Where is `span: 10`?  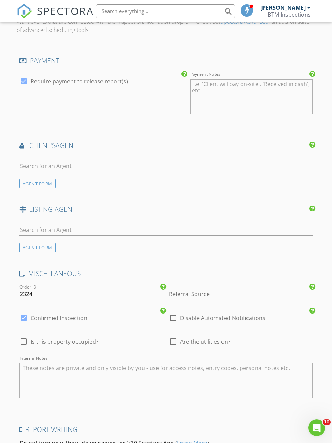 span: 10 is located at coordinates (326, 422).